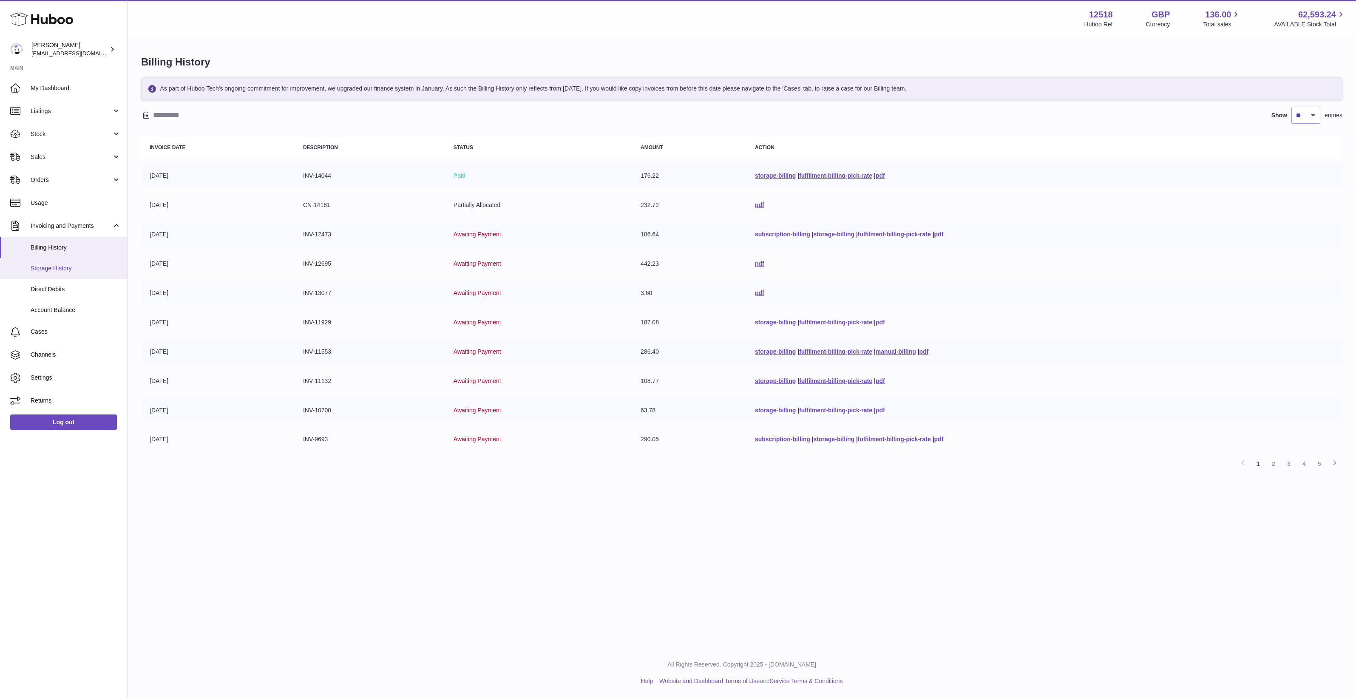 The image size is (1356, 698). Describe the element at coordinates (477, 205) in the screenshot. I see `span: Partially Allocated` at that location.